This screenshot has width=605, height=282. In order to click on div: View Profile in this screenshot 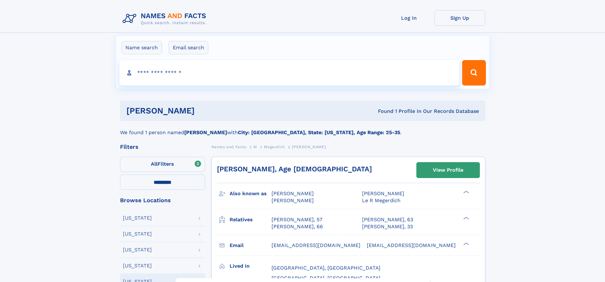, I will do `click(448, 170)`.